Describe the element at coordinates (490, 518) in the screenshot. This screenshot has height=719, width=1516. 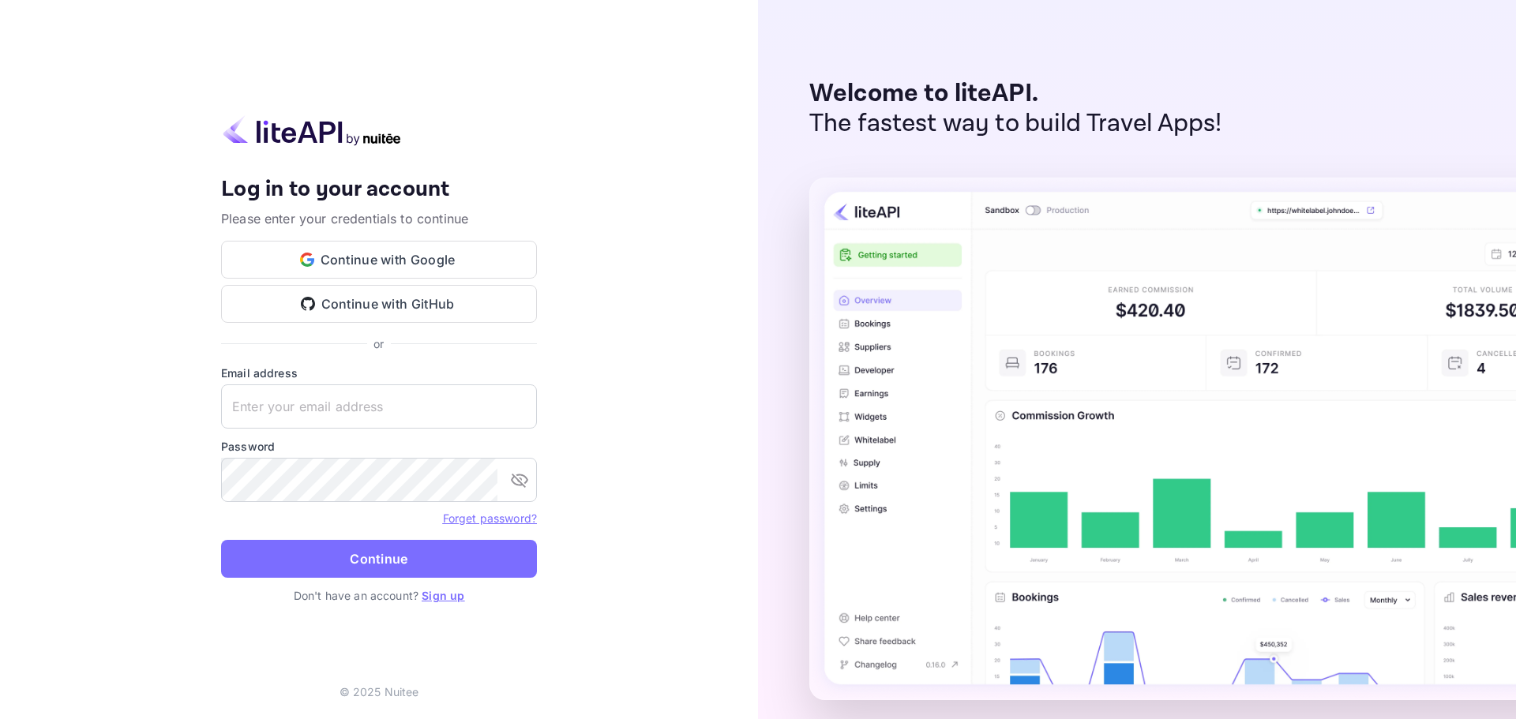
I see `a: Forget password?` at that location.